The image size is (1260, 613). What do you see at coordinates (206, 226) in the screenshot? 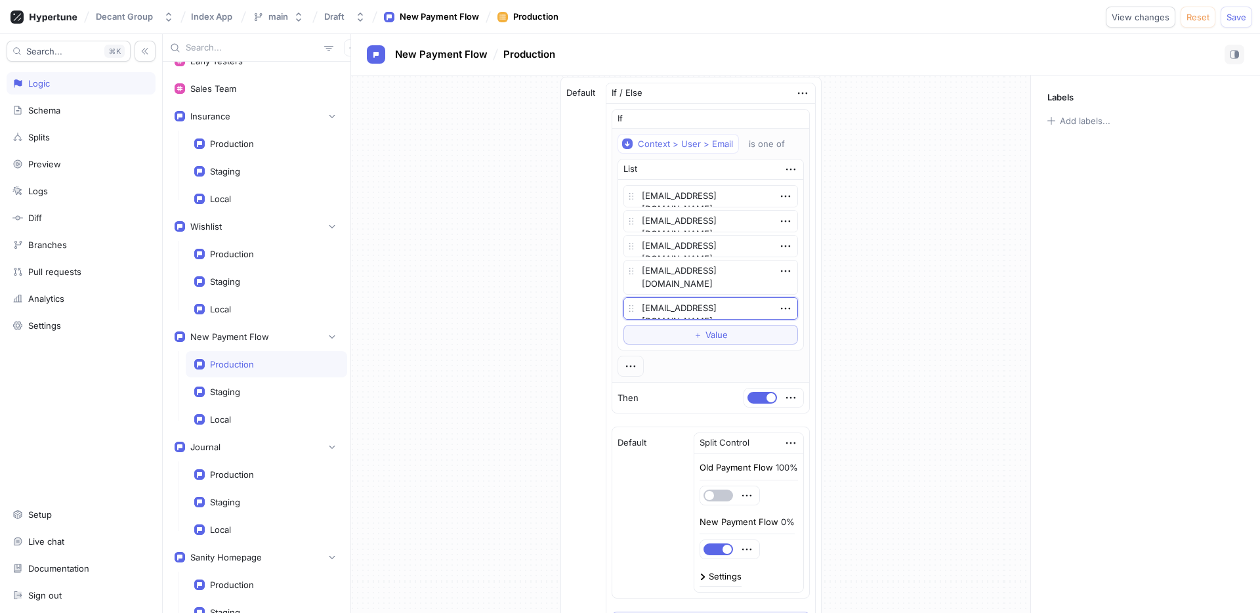
I see `div: Wishlist` at bounding box center [206, 226].